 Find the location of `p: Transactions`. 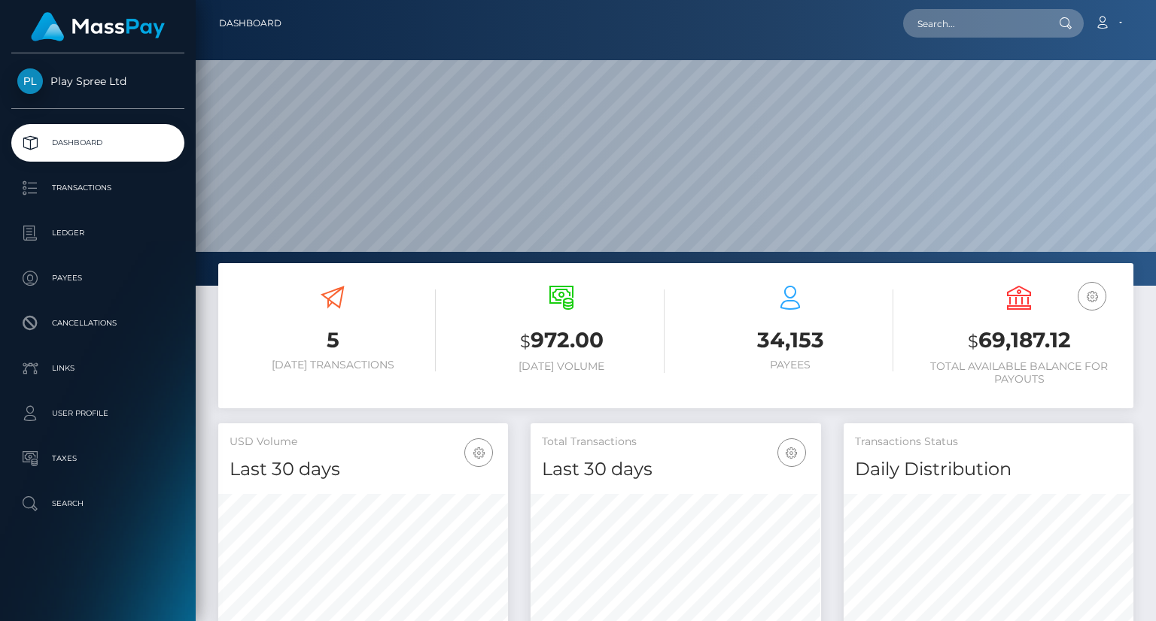

p: Transactions is located at coordinates (98, 188).